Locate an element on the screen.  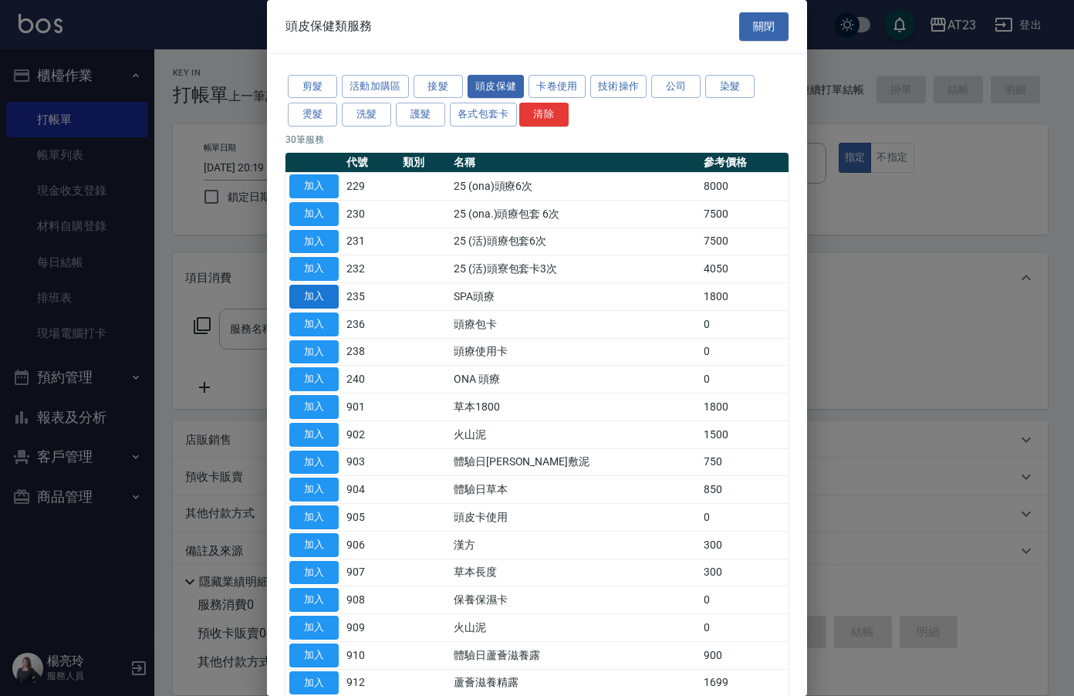
td: 910 is located at coordinates (370, 655).